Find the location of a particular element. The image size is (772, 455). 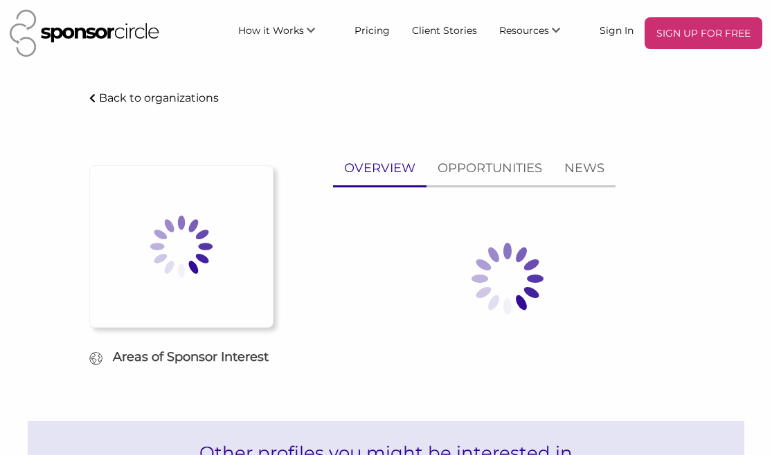

a: Sign In is located at coordinates (616, 30).